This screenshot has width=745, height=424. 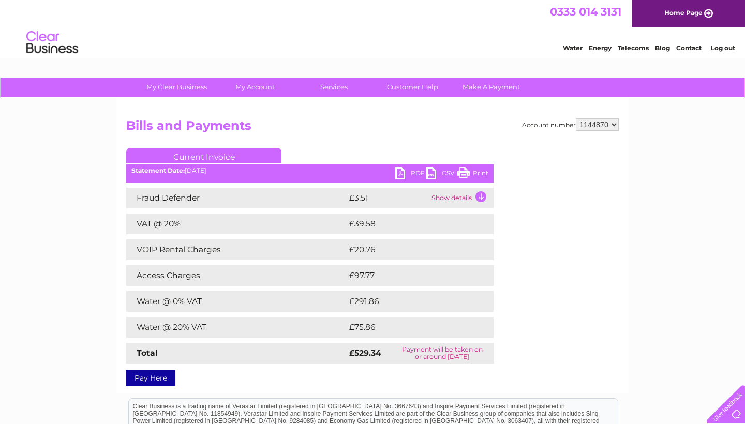 What do you see at coordinates (151, 378) in the screenshot?
I see `a: Pay Here` at bounding box center [151, 378].